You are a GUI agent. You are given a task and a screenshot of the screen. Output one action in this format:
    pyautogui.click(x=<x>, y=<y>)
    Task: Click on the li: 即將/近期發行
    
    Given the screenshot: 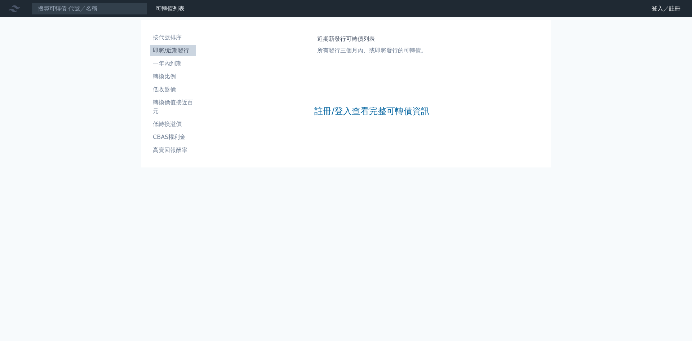 What is the action you would take?
    pyautogui.click(x=173, y=50)
    